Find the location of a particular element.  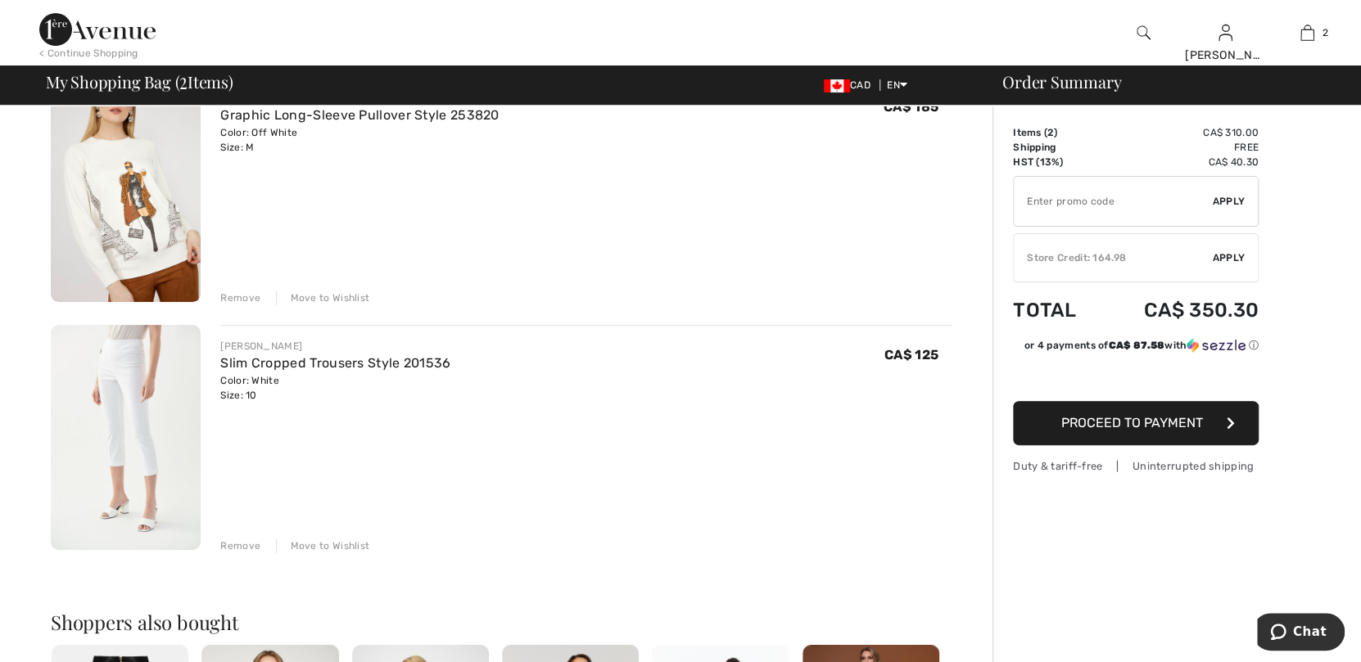

img: 1ère Avenue is located at coordinates (97, 29).